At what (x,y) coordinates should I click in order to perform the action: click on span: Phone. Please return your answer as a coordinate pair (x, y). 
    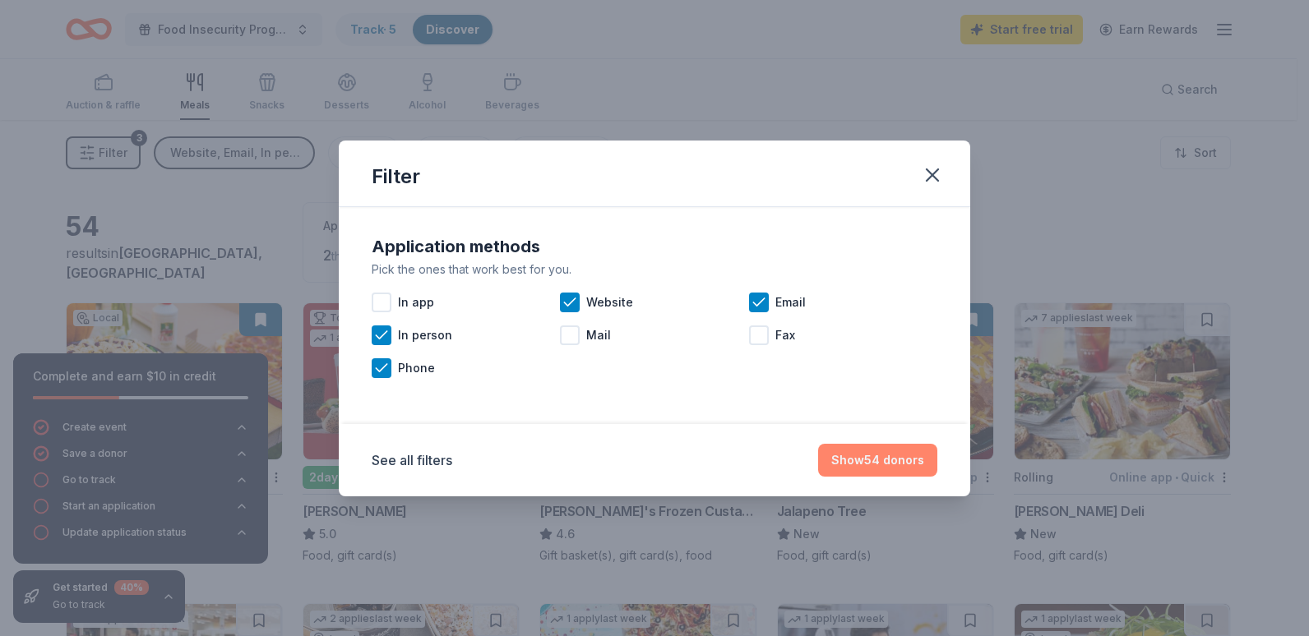
    Looking at the image, I should click on (416, 368).